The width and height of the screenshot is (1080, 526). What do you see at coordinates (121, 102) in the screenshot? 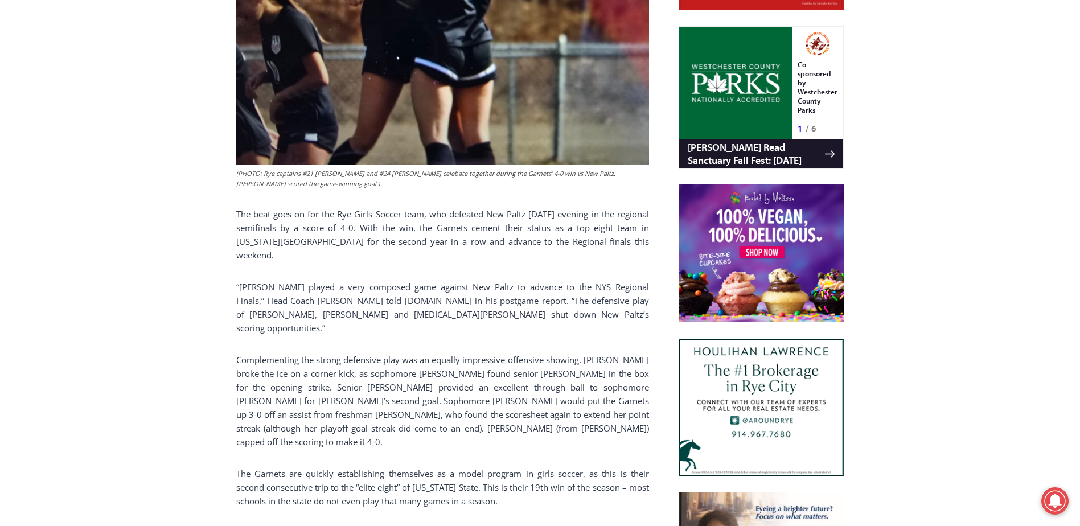
I see `div: 1` at bounding box center [121, 102].